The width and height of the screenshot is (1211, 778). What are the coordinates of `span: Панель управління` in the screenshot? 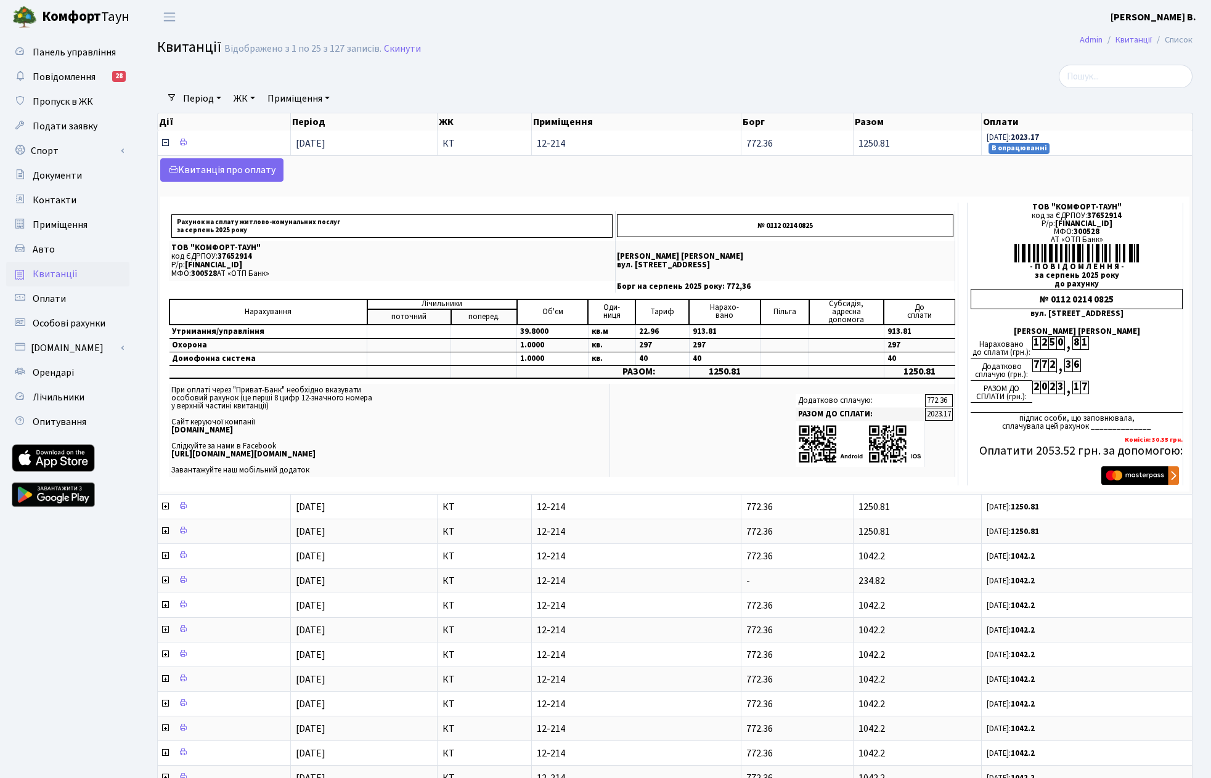 It's located at (74, 52).